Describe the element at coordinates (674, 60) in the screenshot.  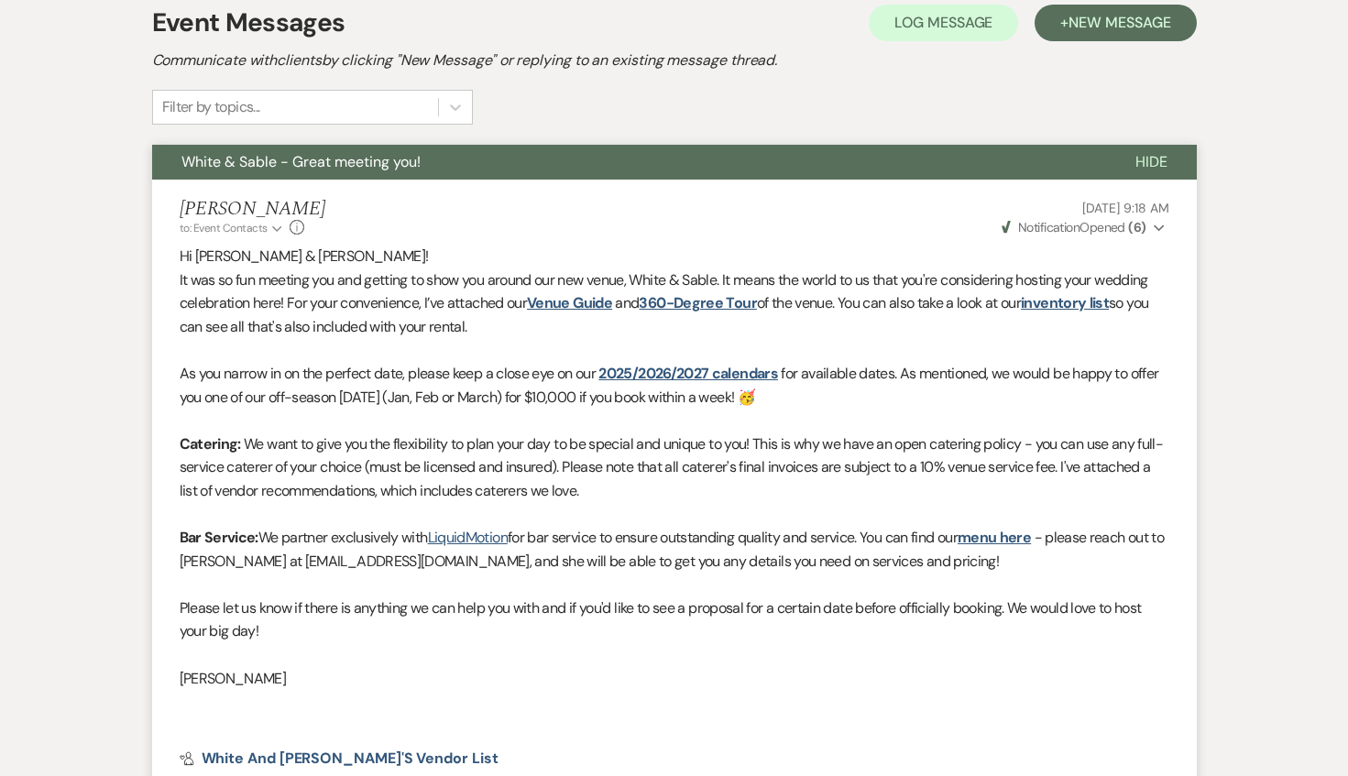
I see `h2: Communicate with clients by clicking "New Message" or replying to an existing message thread.` at that location.